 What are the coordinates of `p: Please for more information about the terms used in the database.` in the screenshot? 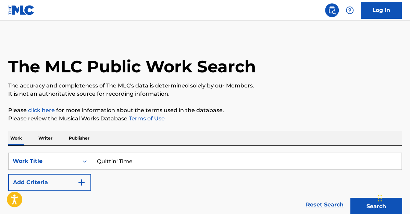 It's located at (205, 110).